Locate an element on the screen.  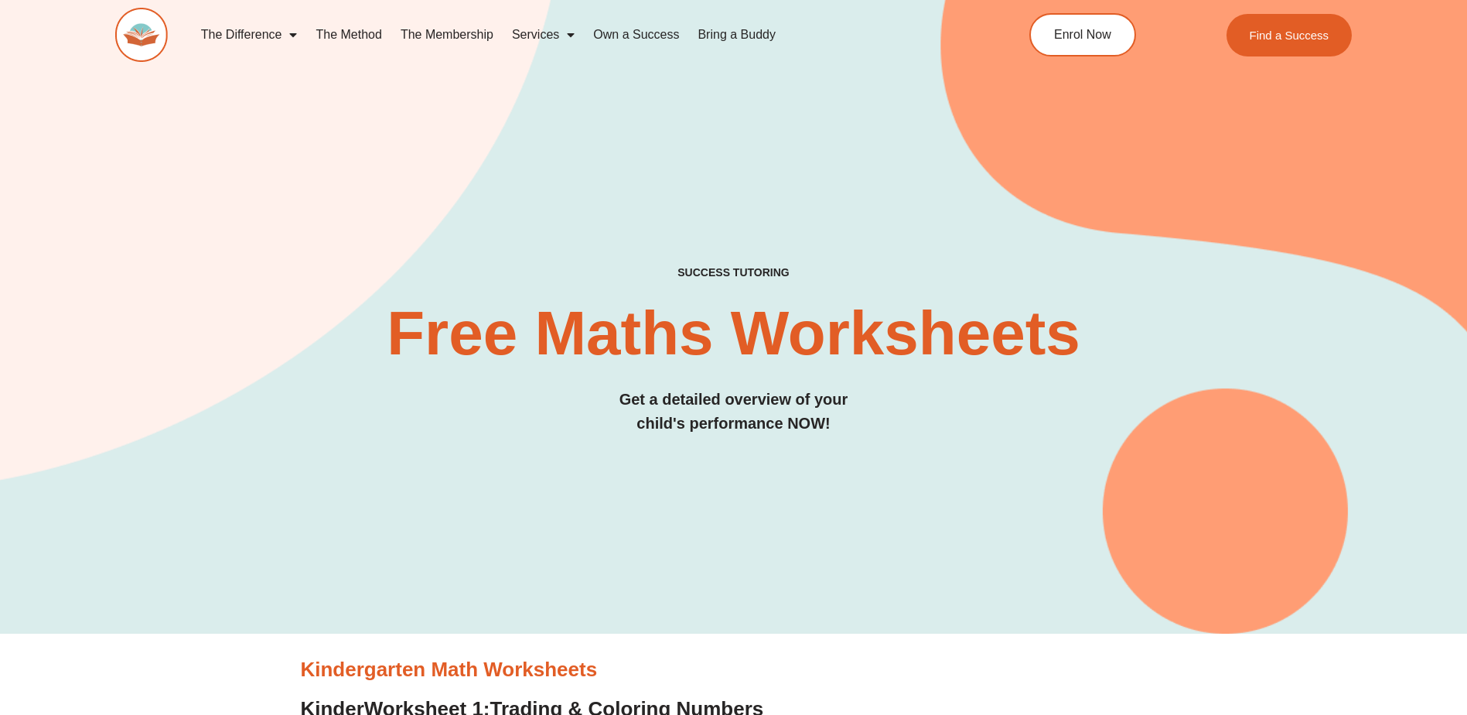
a: Services is located at coordinates (543, 35).